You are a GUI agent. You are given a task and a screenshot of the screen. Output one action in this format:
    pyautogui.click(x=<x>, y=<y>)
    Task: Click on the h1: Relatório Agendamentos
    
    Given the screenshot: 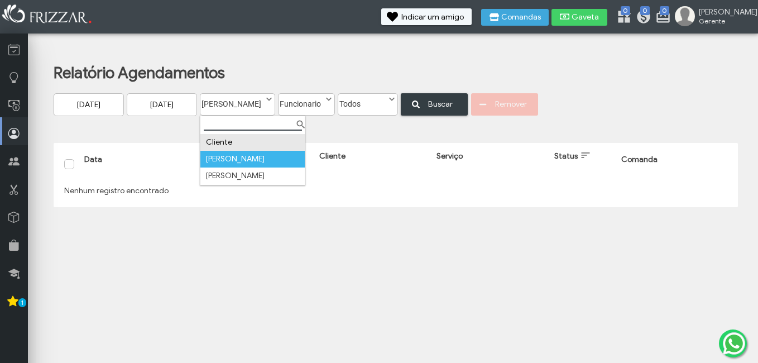 What is the action you would take?
    pyautogui.click(x=385, y=73)
    